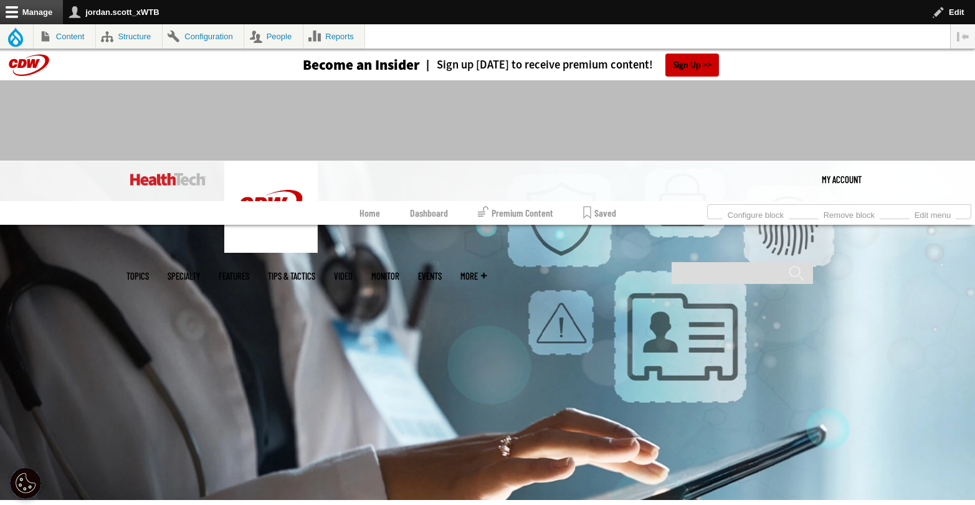 Image resolution: width=975 pixels, height=505 pixels. I want to click on span: More, so click(474, 276).